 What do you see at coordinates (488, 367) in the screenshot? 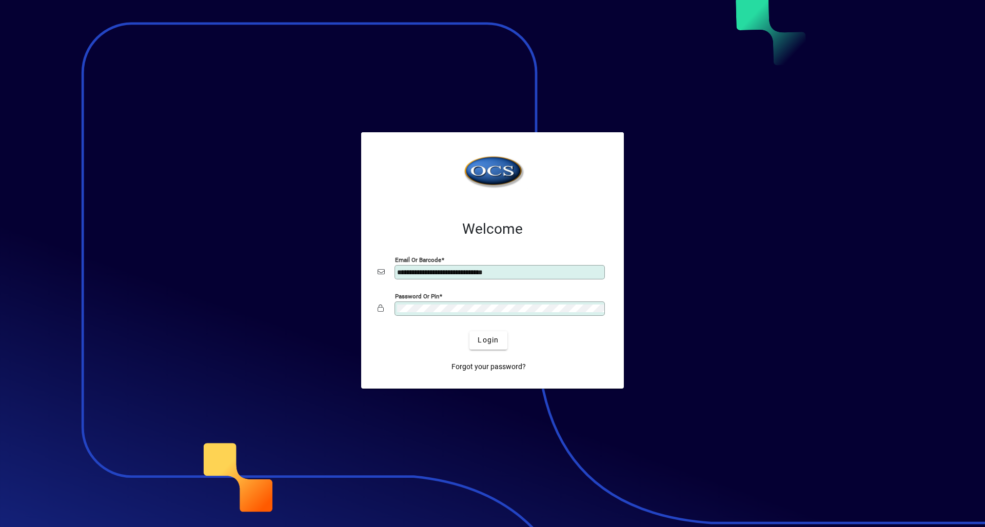
I see `span: Forgot your password?` at bounding box center [488, 367].